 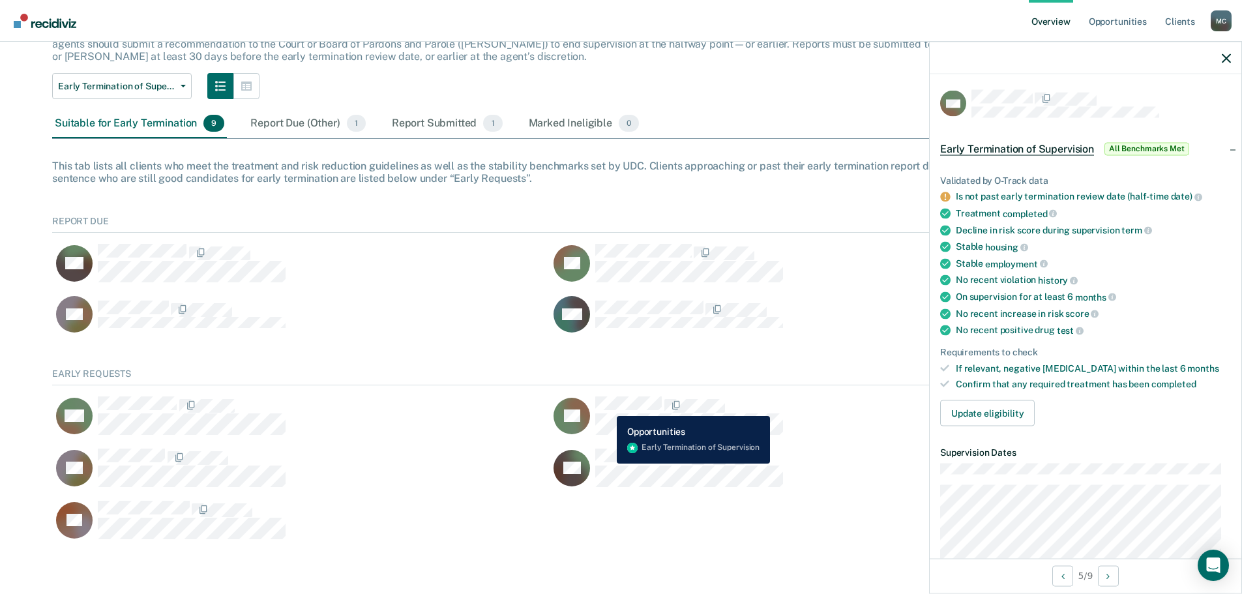 What do you see at coordinates (798, 269) in the screenshot?
I see `div: CaseloadOpportunityCell-257262` at bounding box center [798, 269].